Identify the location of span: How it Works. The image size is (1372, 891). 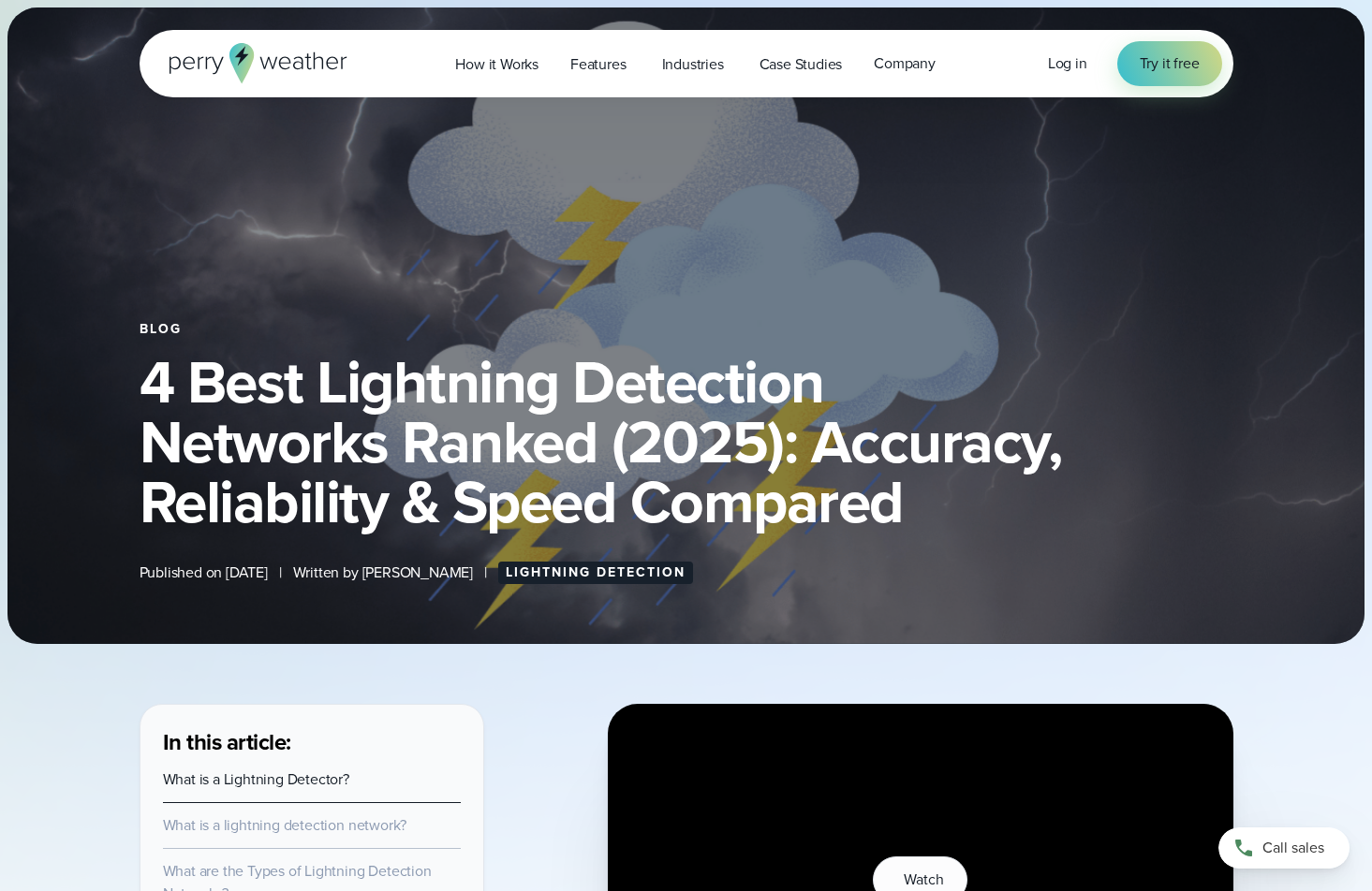
(496, 65).